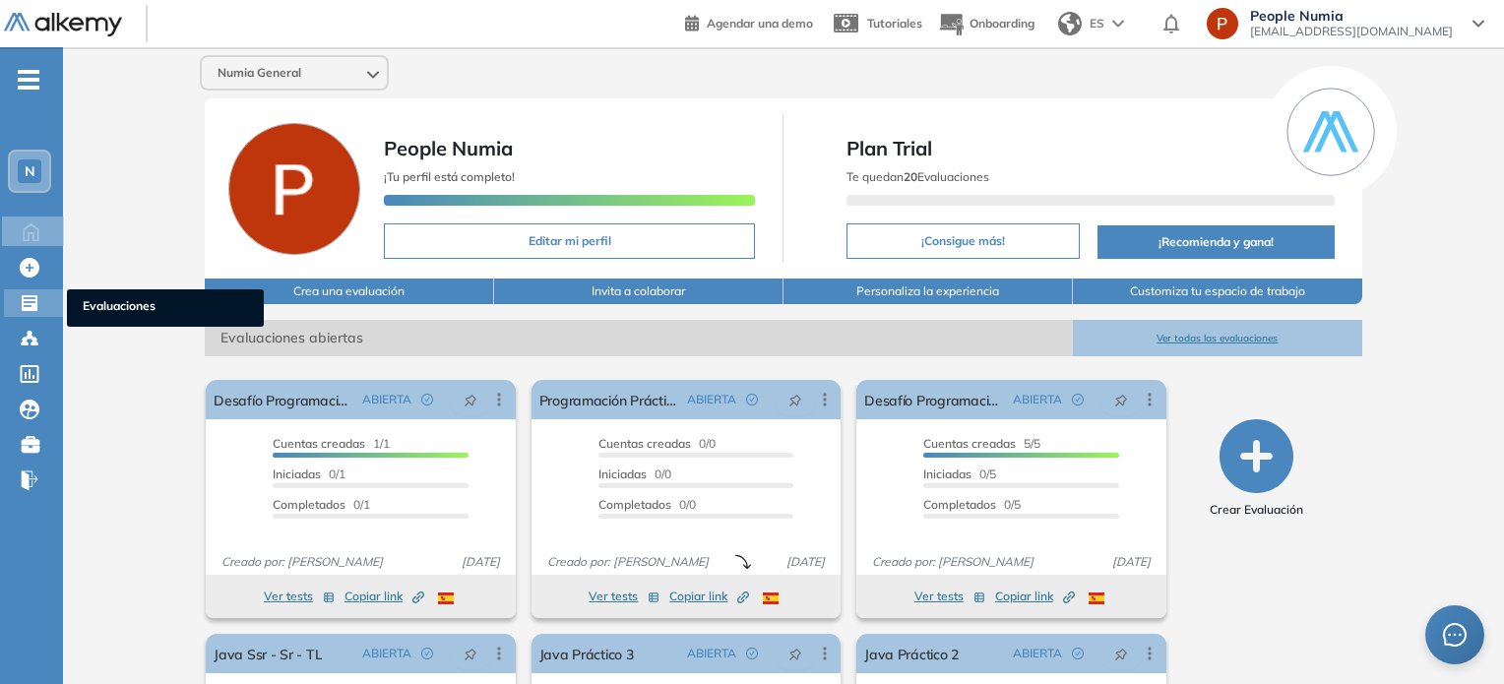 The height and width of the screenshot is (684, 1504). I want to click on span: Evaluaciones, so click(165, 308).